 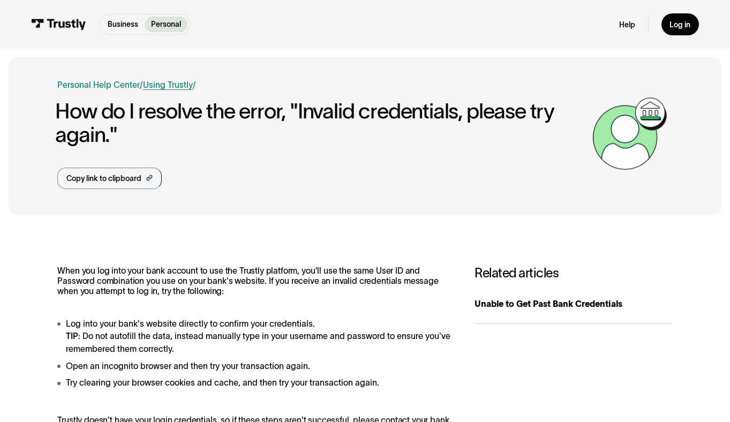 What do you see at coordinates (104, 178) in the screenshot?
I see `div: Copy link to clipboard` at bounding box center [104, 178].